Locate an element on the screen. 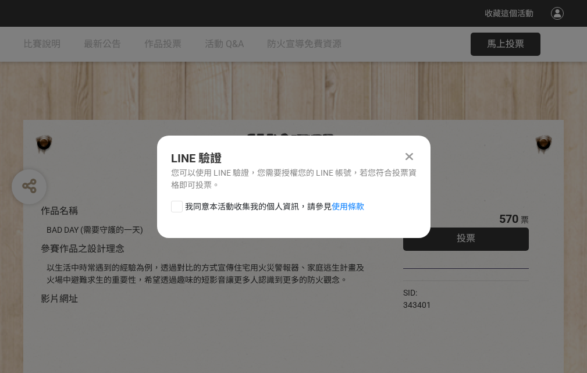  span: 活動 Q&A is located at coordinates (224, 44).